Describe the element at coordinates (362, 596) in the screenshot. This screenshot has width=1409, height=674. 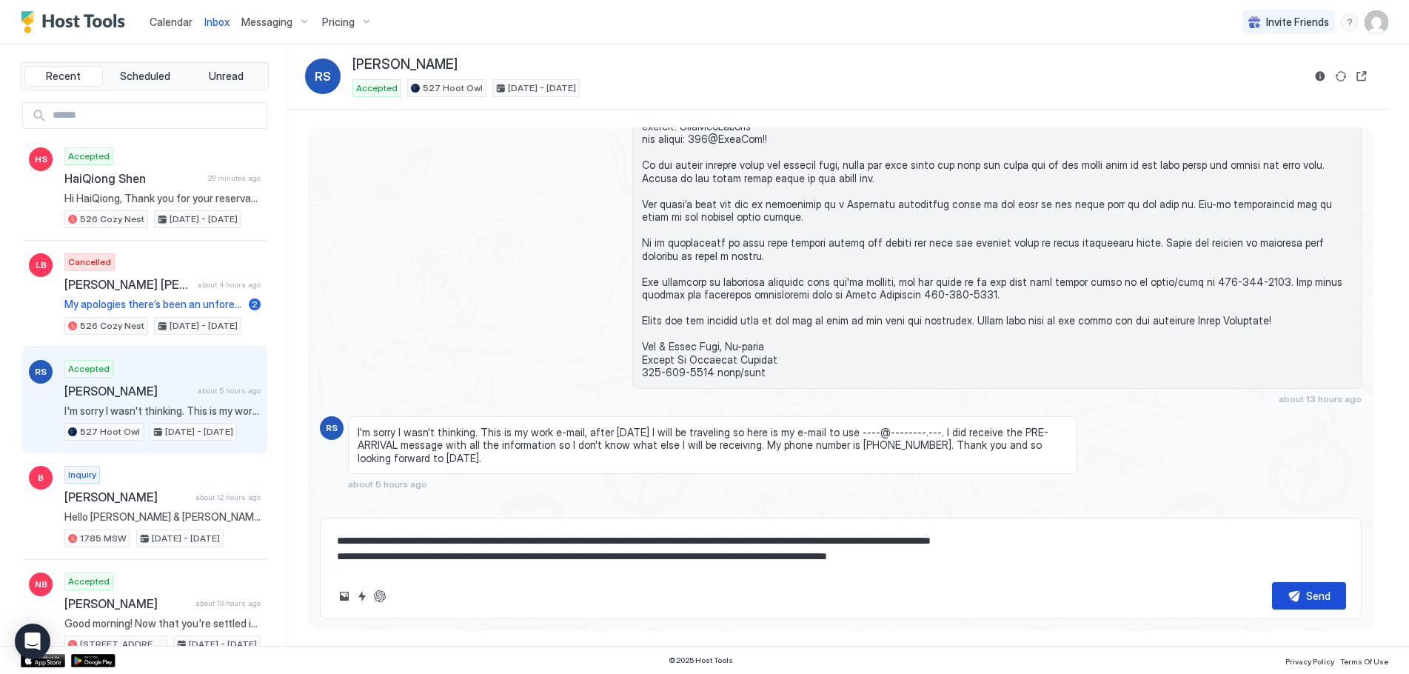
I see `button: Quick reply` at that location.